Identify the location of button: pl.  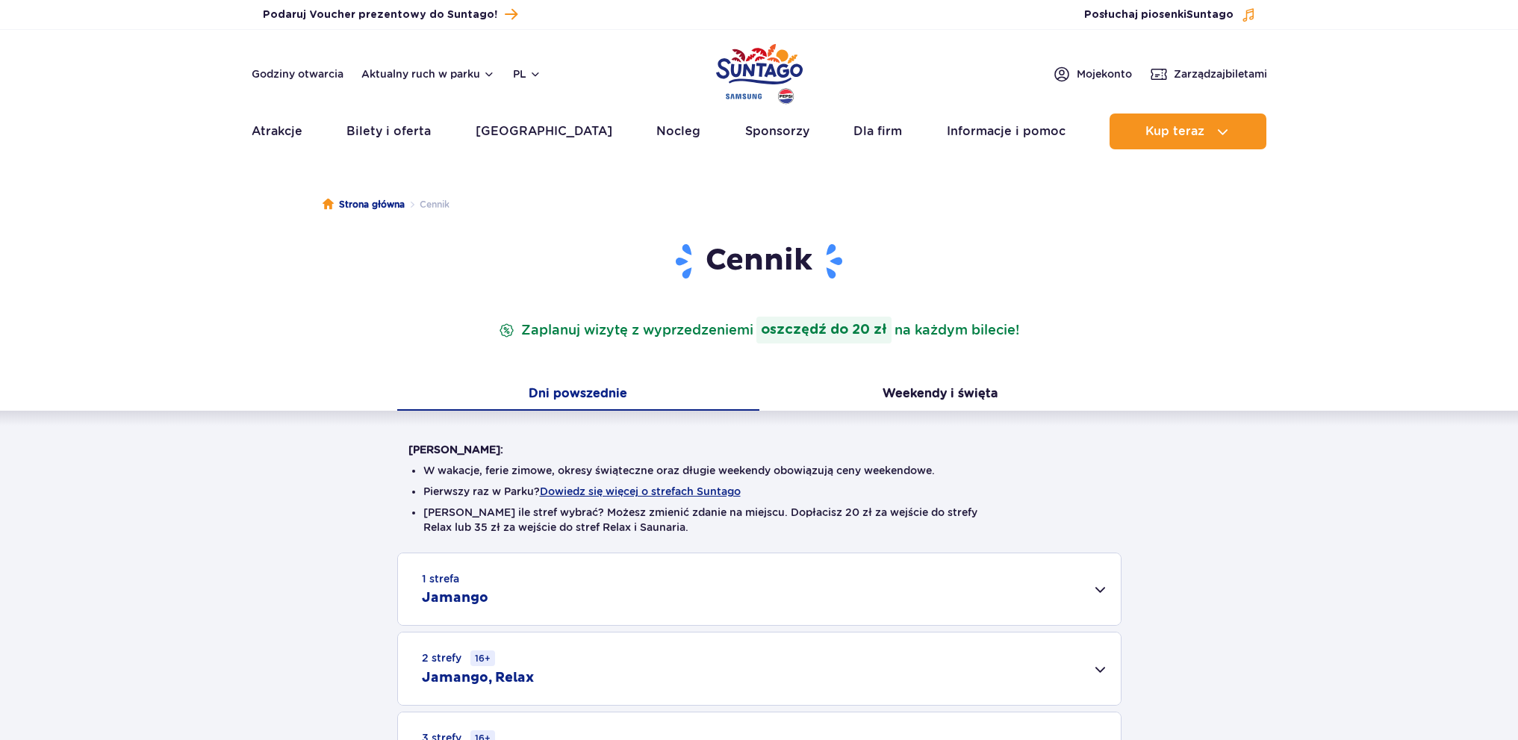
(527, 74).